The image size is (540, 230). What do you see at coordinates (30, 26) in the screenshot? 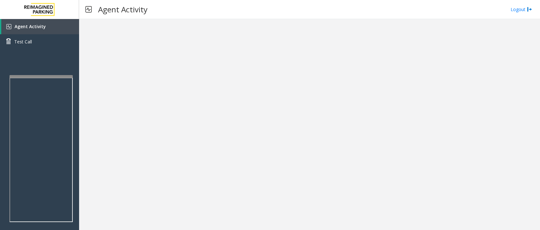
I see `span: Agent Activity` at bounding box center [30, 26].